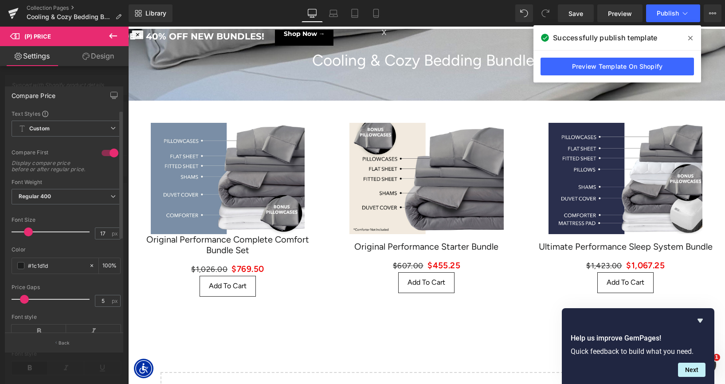 Image resolution: width=725 pixels, height=384 pixels. Describe the element at coordinates (98, 56) in the screenshot. I see `a: Design` at that location.